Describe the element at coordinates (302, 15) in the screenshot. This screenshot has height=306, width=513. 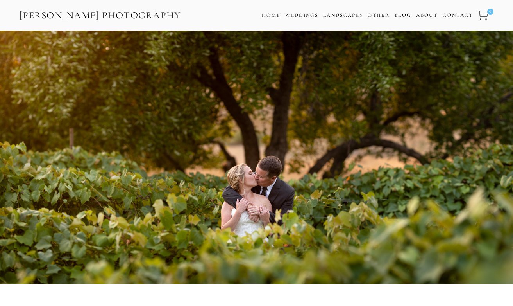
I see `a: Weddings` at that location.